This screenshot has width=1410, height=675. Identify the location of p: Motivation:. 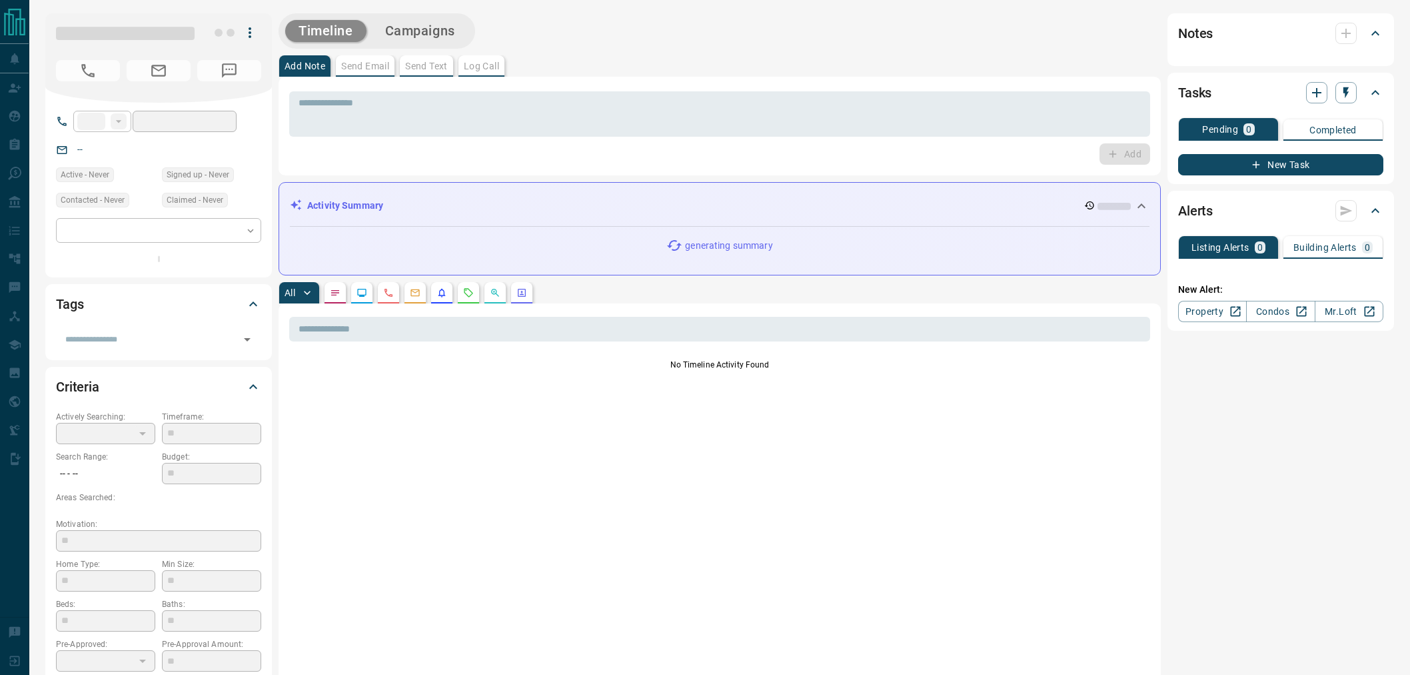
(159, 524).